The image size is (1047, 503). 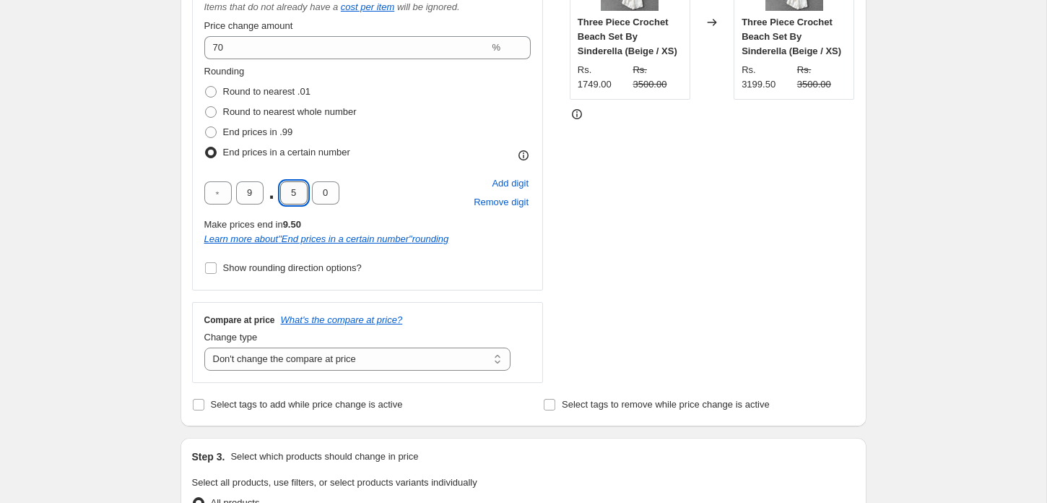 I want to click on a: cost per item, so click(x=368, y=7).